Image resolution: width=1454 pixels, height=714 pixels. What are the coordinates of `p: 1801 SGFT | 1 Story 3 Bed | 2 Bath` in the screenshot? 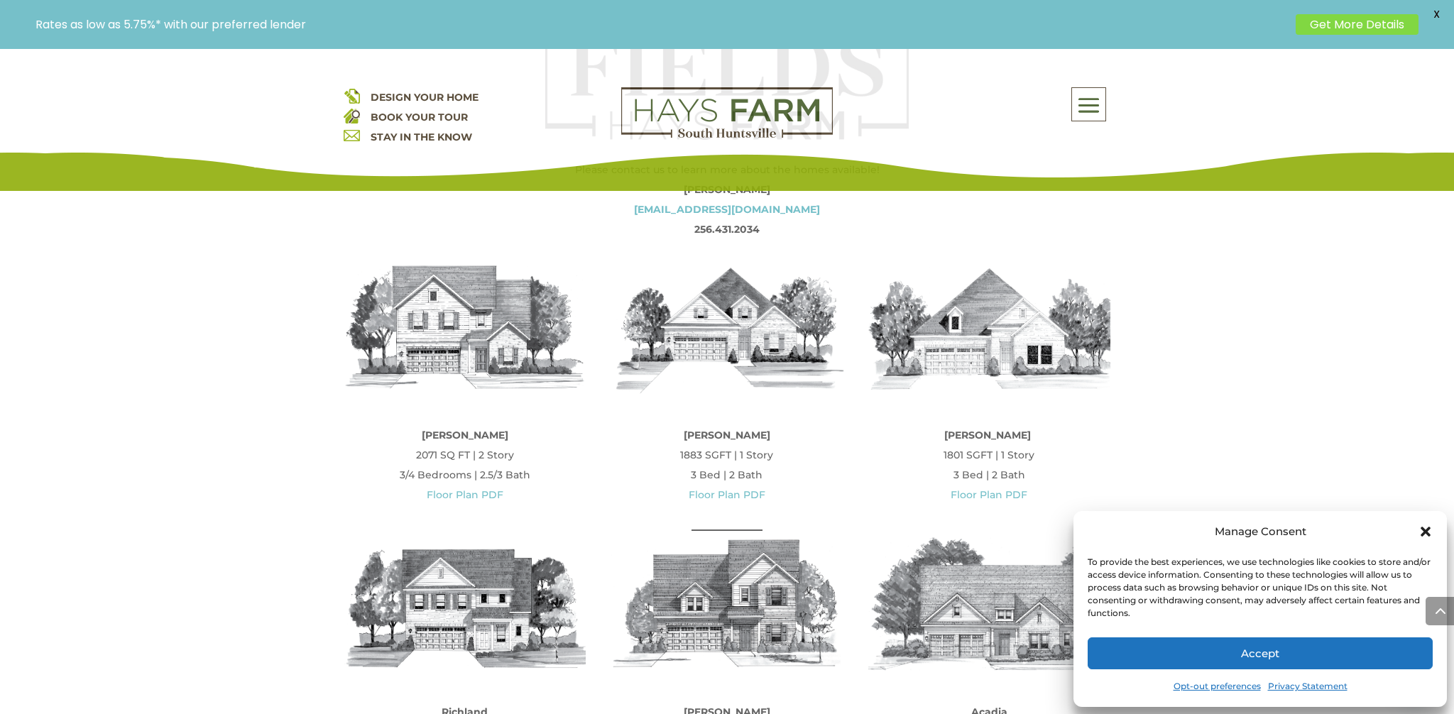 It's located at (989, 455).